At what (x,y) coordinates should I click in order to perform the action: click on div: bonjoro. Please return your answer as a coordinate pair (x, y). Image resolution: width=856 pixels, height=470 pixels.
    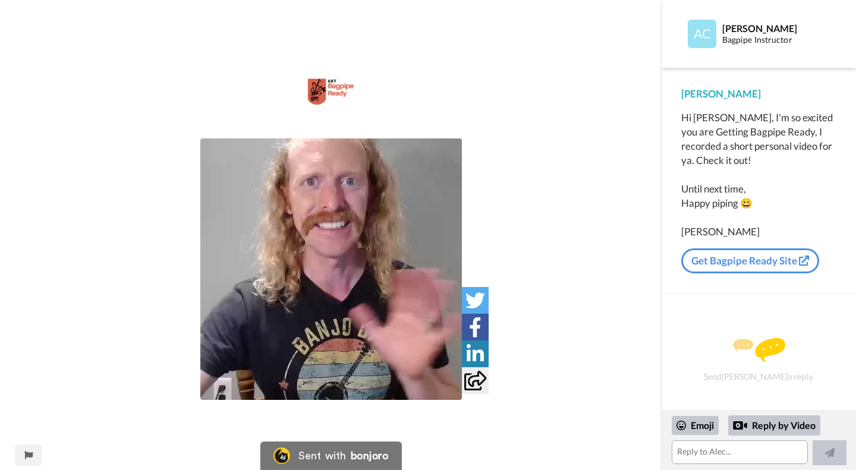
    Looking at the image, I should click on (370, 456).